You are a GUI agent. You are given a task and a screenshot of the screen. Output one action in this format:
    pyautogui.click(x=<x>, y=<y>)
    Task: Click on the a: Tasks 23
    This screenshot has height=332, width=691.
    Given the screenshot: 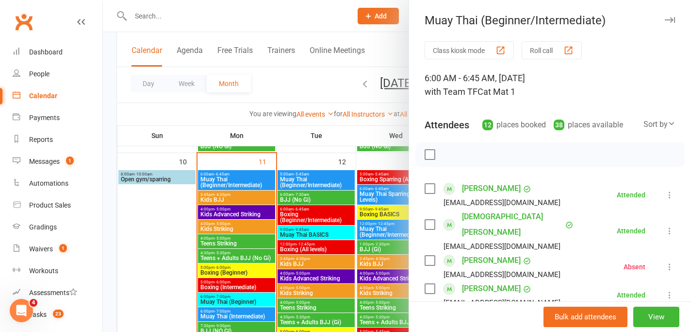 What is the action you would take?
    pyautogui.click(x=57, y=314)
    